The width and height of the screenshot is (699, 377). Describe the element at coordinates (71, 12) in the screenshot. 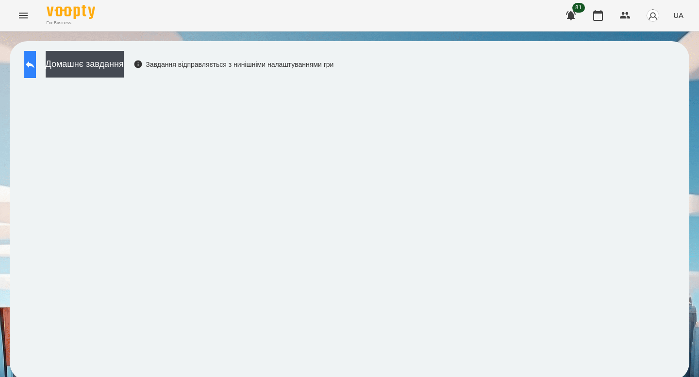

I see `img: Voopty Logo` at that location.